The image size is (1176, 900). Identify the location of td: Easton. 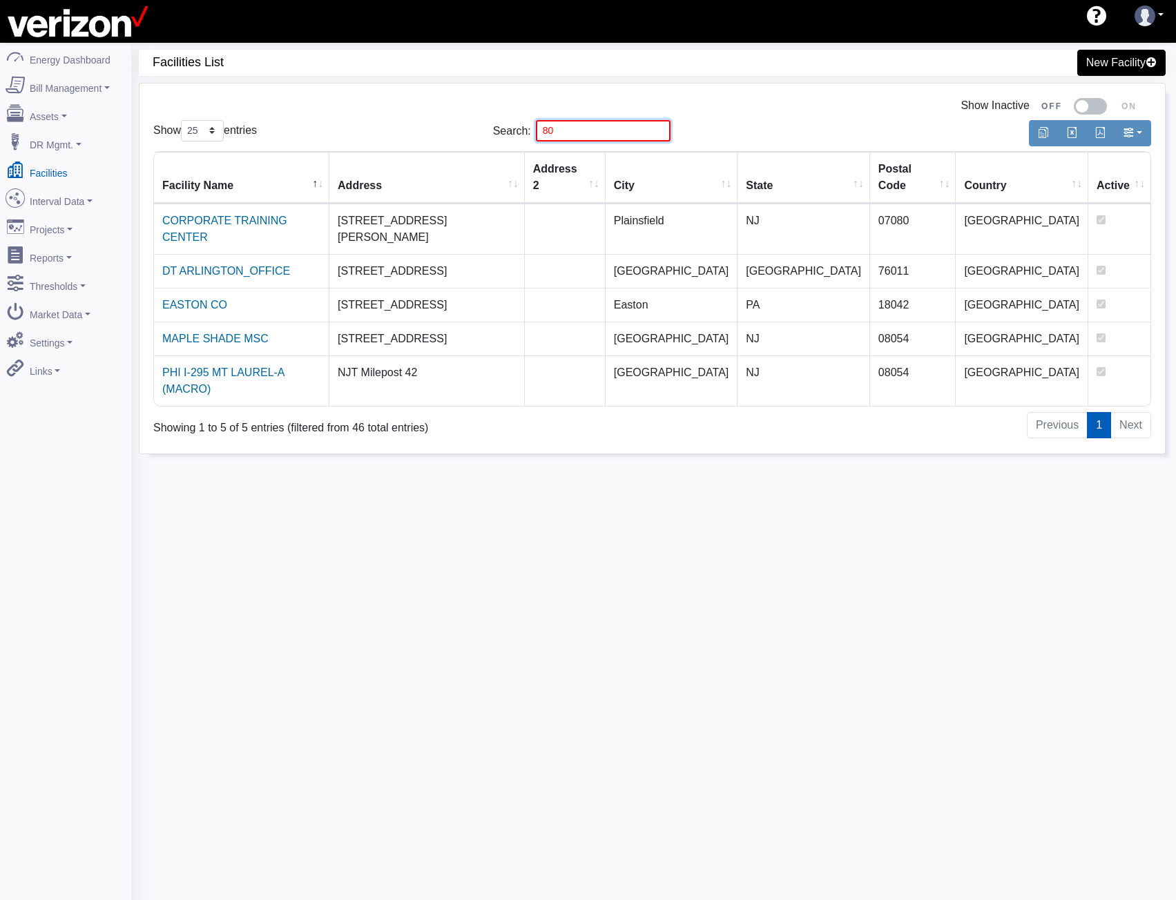
(672, 304).